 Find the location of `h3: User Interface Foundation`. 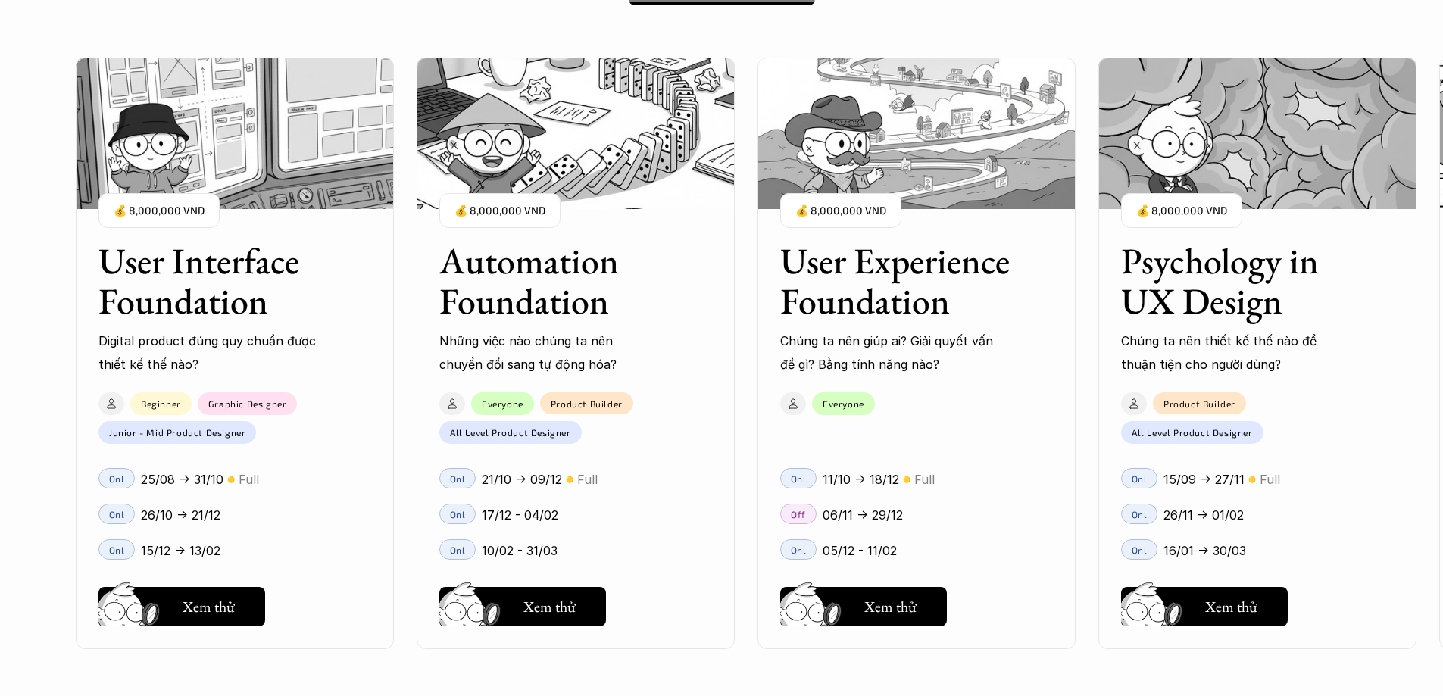

h3: User Interface Foundation is located at coordinates (216, 281).